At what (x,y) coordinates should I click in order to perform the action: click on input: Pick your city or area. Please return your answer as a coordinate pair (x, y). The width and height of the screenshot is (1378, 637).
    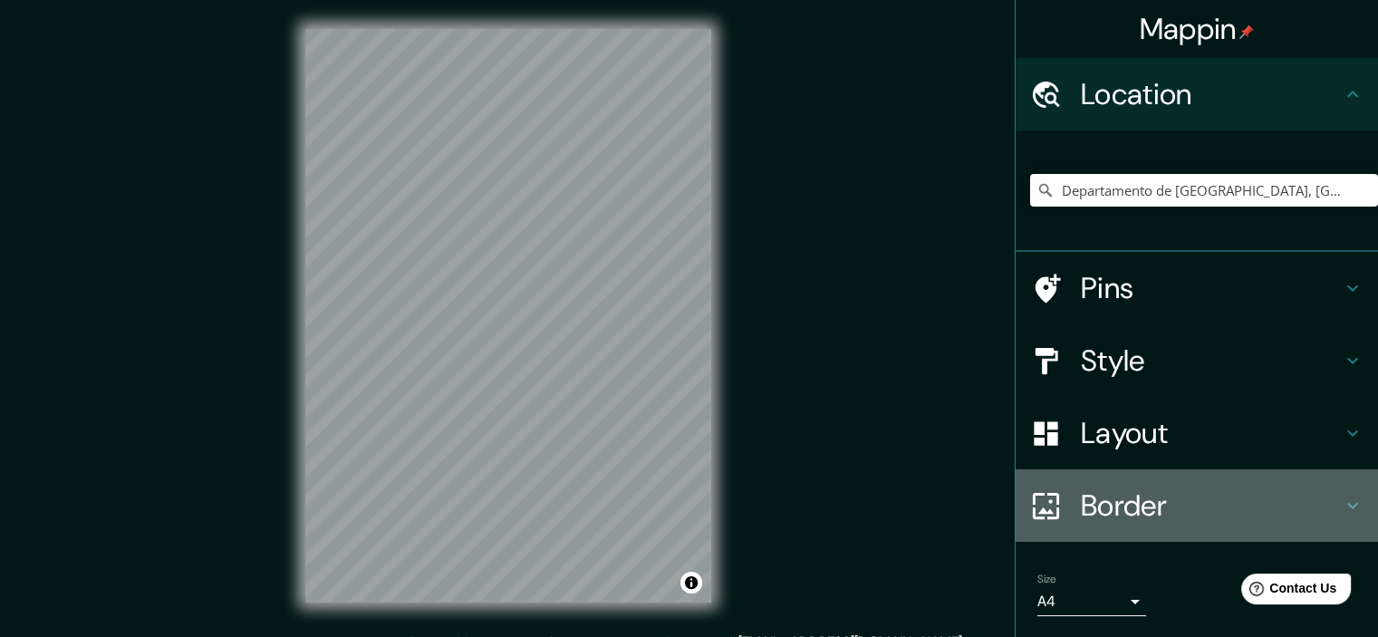
    Looking at the image, I should click on (1204, 190).